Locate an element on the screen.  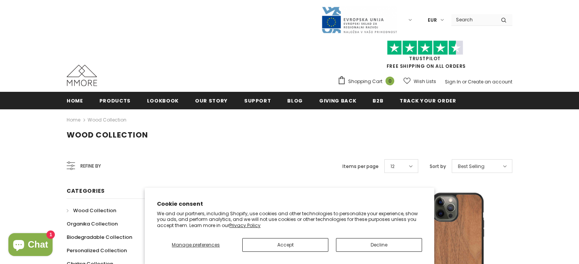
a: Giving back is located at coordinates (337, 100).